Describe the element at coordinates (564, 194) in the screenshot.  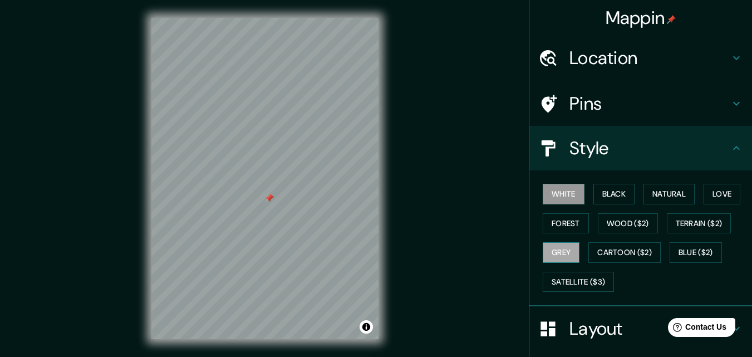
I see `button: White` at that location.